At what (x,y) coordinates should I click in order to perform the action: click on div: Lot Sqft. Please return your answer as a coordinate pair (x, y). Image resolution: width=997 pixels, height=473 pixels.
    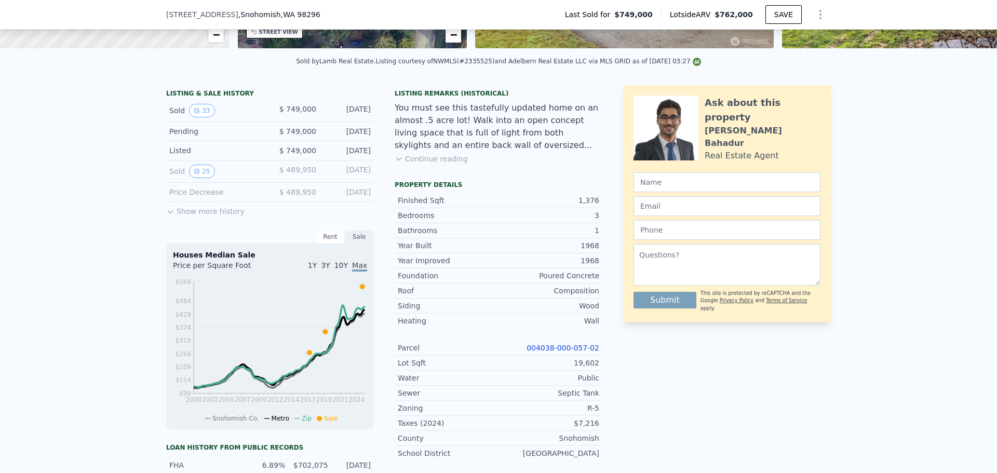
    Looking at the image, I should click on (448, 363).